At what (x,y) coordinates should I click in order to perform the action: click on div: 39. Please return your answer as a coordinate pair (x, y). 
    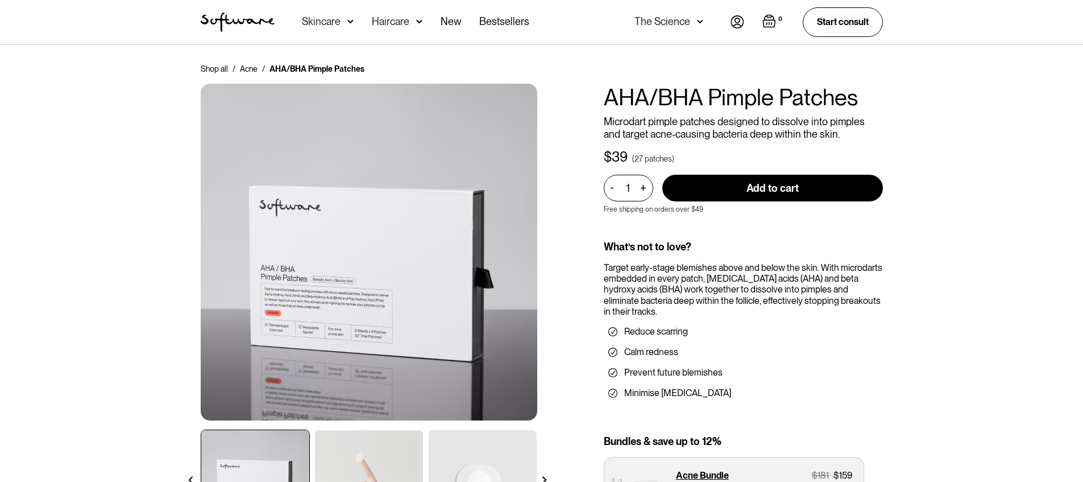
    Looking at the image, I should click on (620, 157).